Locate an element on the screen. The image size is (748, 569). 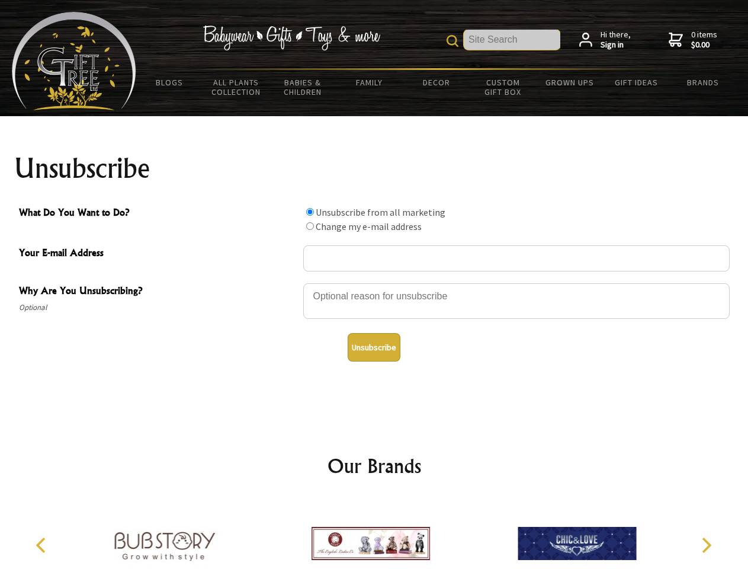
label: Unsubscribe from all marketing is located at coordinates (380, 212).